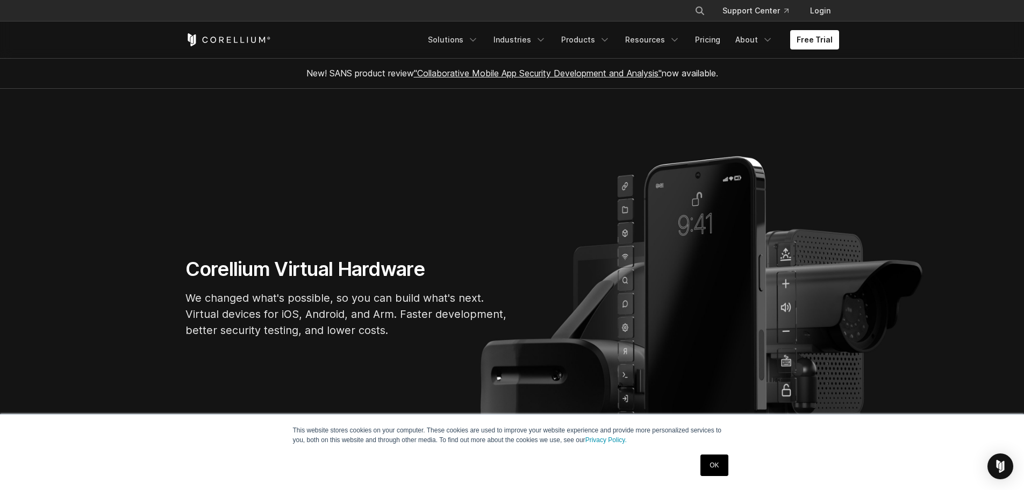 The image size is (1024, 490). I want to click on a: About, so click(754, 40).